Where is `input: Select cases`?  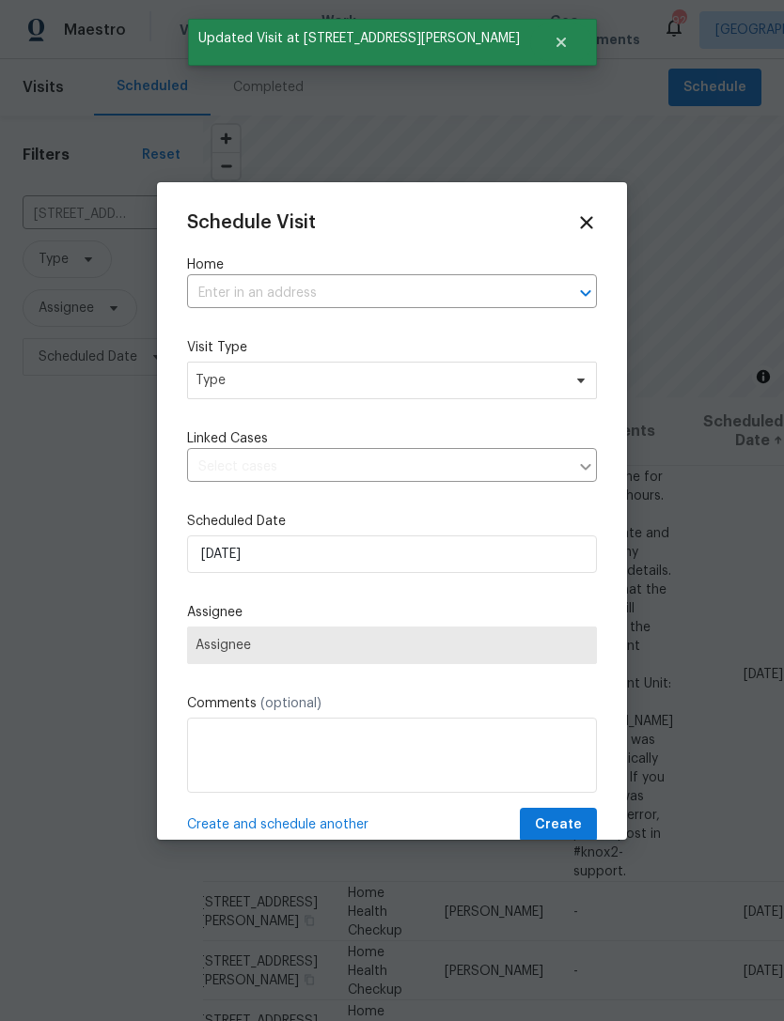
input: Select cases is located at coordinates (378, 467).